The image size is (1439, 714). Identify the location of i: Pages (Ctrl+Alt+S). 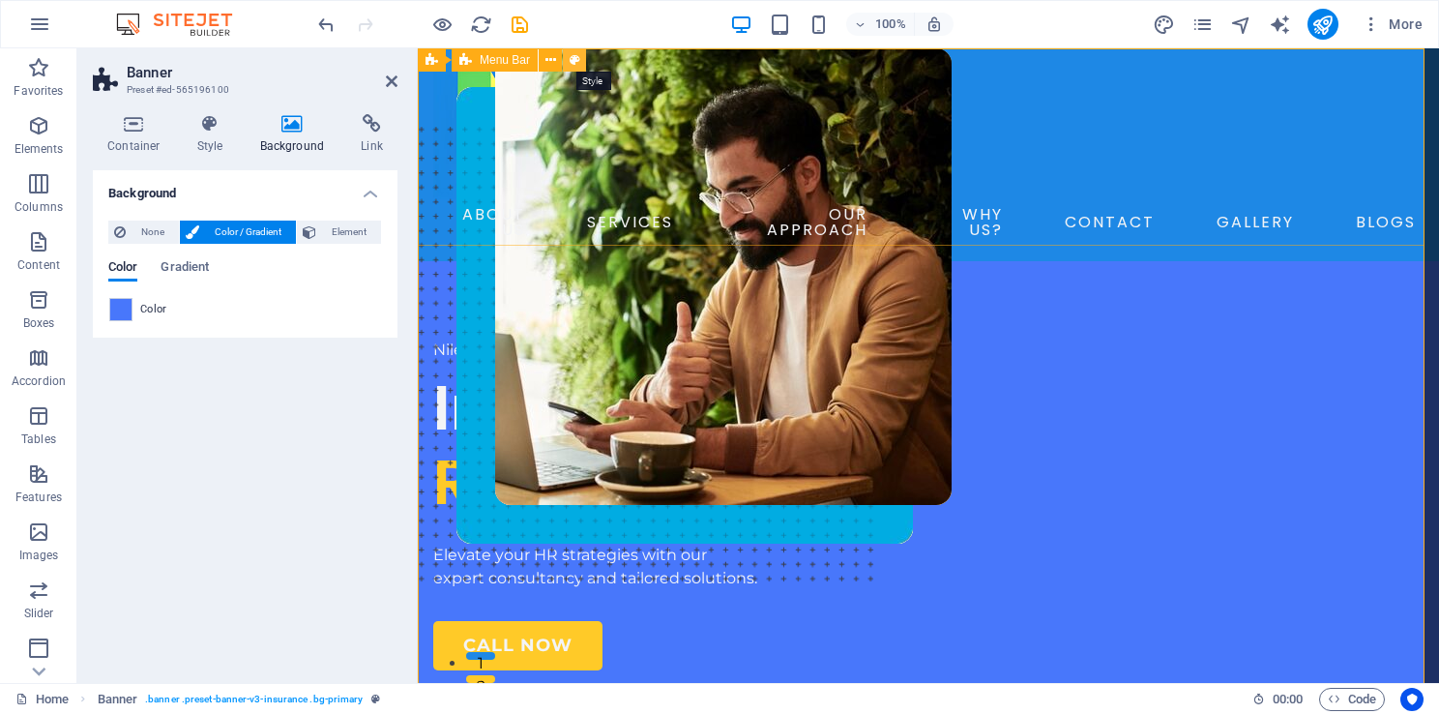
(1202, 24).